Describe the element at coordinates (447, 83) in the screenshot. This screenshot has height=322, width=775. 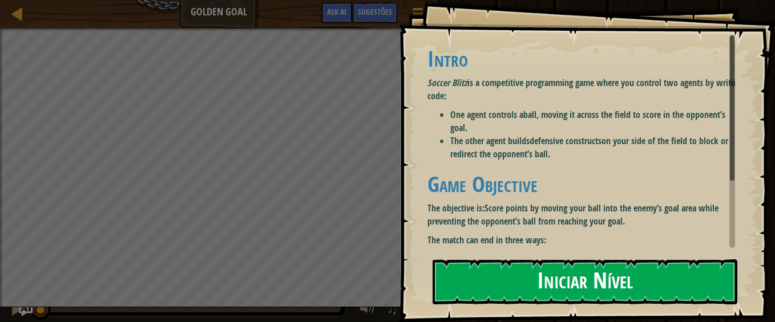
I see `em: Soccer Blitz` at that location.